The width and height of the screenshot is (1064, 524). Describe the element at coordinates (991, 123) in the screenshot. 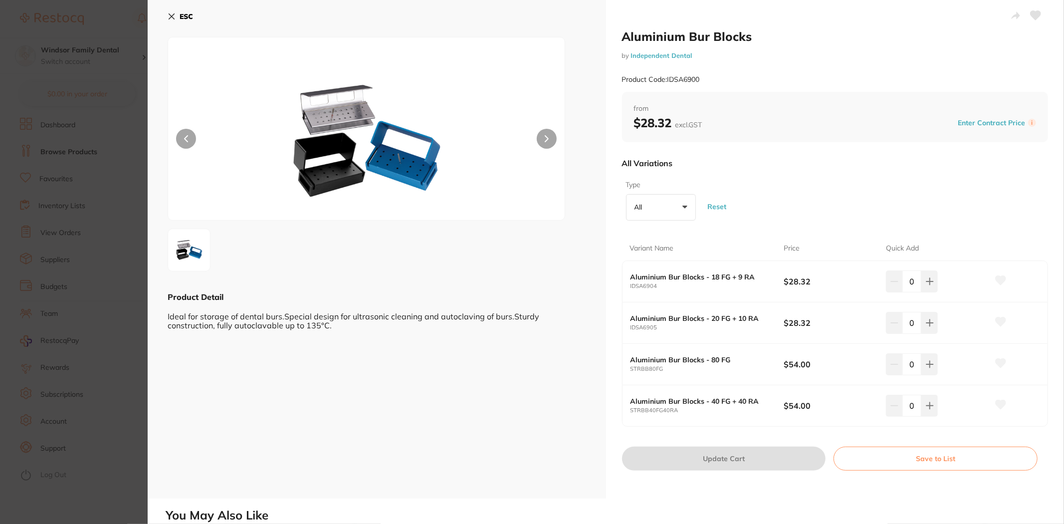

I see `button: Enter Contract Price` at that location.